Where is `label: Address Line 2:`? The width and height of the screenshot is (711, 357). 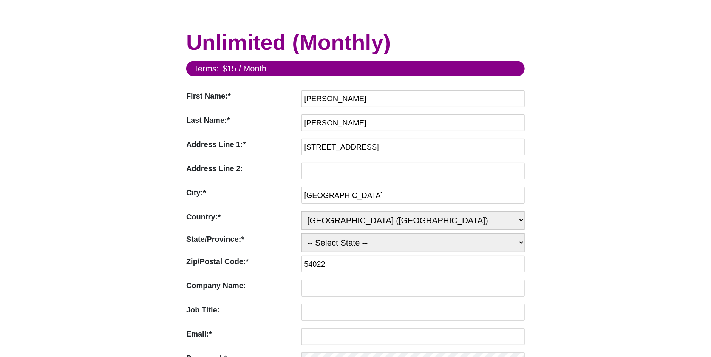 label: Address Line 2: is located at coordinates (242, 169).